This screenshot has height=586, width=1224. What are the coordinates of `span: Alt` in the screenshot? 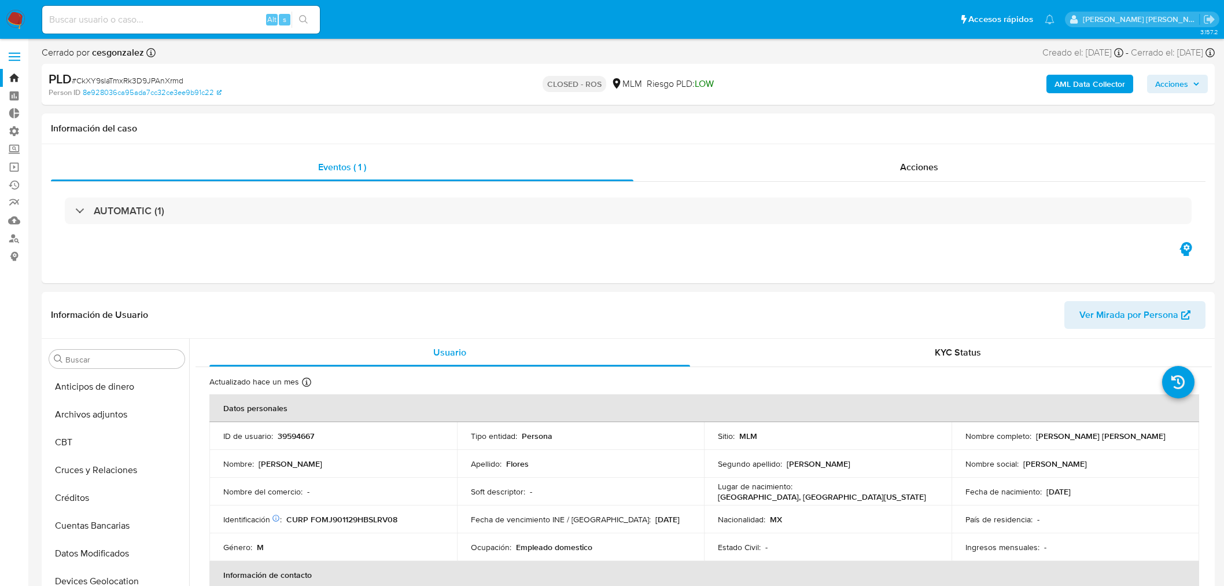 It's located at (272, 19).